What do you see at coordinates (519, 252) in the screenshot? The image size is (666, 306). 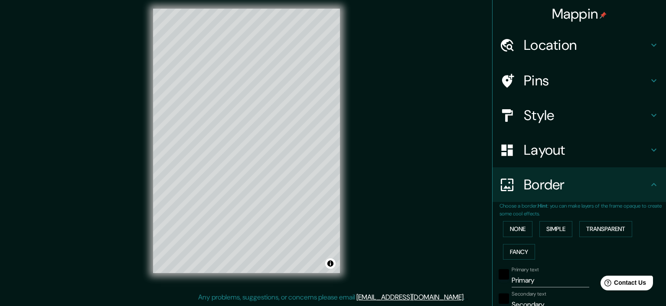 I see `button: Fancy` at bounding box center [519, 252].